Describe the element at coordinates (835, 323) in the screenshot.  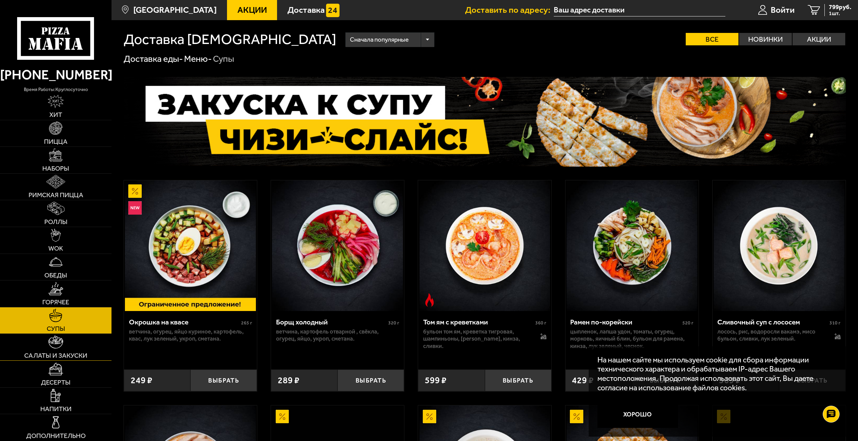
I see `span: 310 г` at that location.